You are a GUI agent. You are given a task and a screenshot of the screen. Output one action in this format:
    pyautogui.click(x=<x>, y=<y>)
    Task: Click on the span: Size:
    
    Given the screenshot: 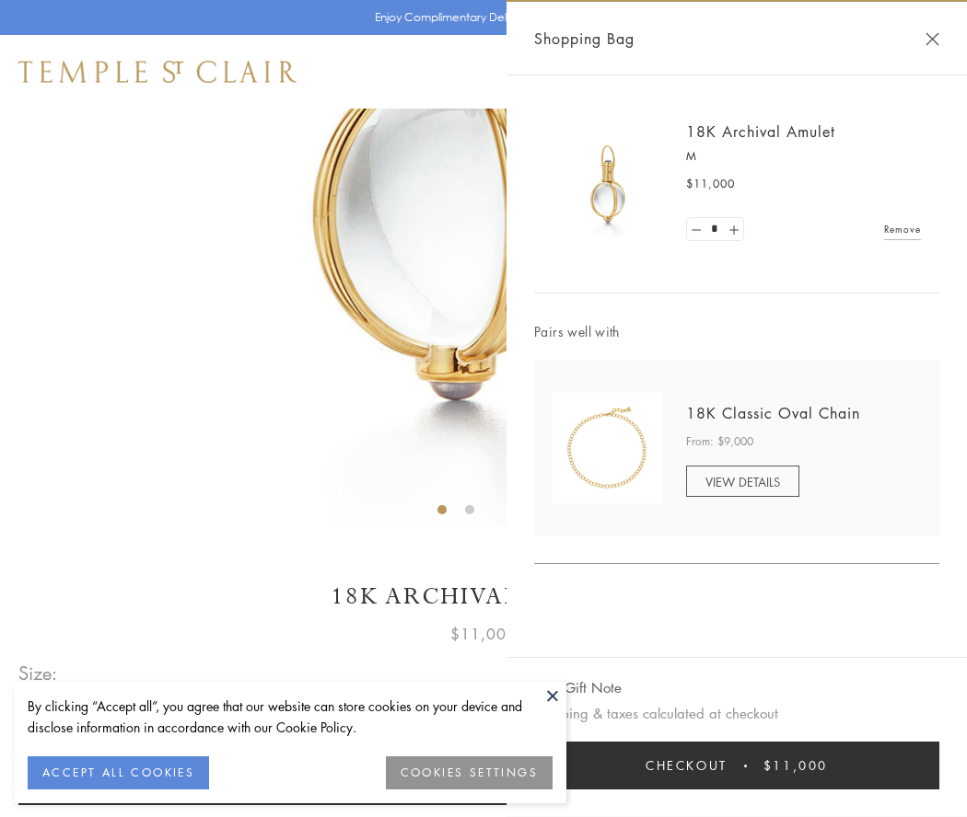 What is the action you would take?
    pyautogui.click(x=39, y=673)
    